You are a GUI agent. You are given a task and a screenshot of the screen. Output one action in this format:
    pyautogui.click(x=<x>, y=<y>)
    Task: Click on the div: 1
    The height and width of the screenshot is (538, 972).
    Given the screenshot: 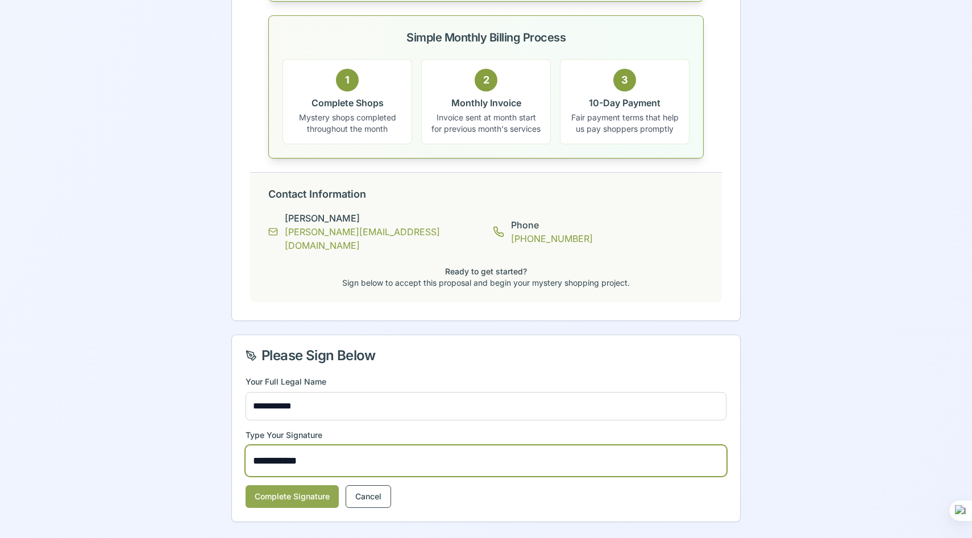 What is the action you would take?
    pyautogui.click(x=347, y=80)
    